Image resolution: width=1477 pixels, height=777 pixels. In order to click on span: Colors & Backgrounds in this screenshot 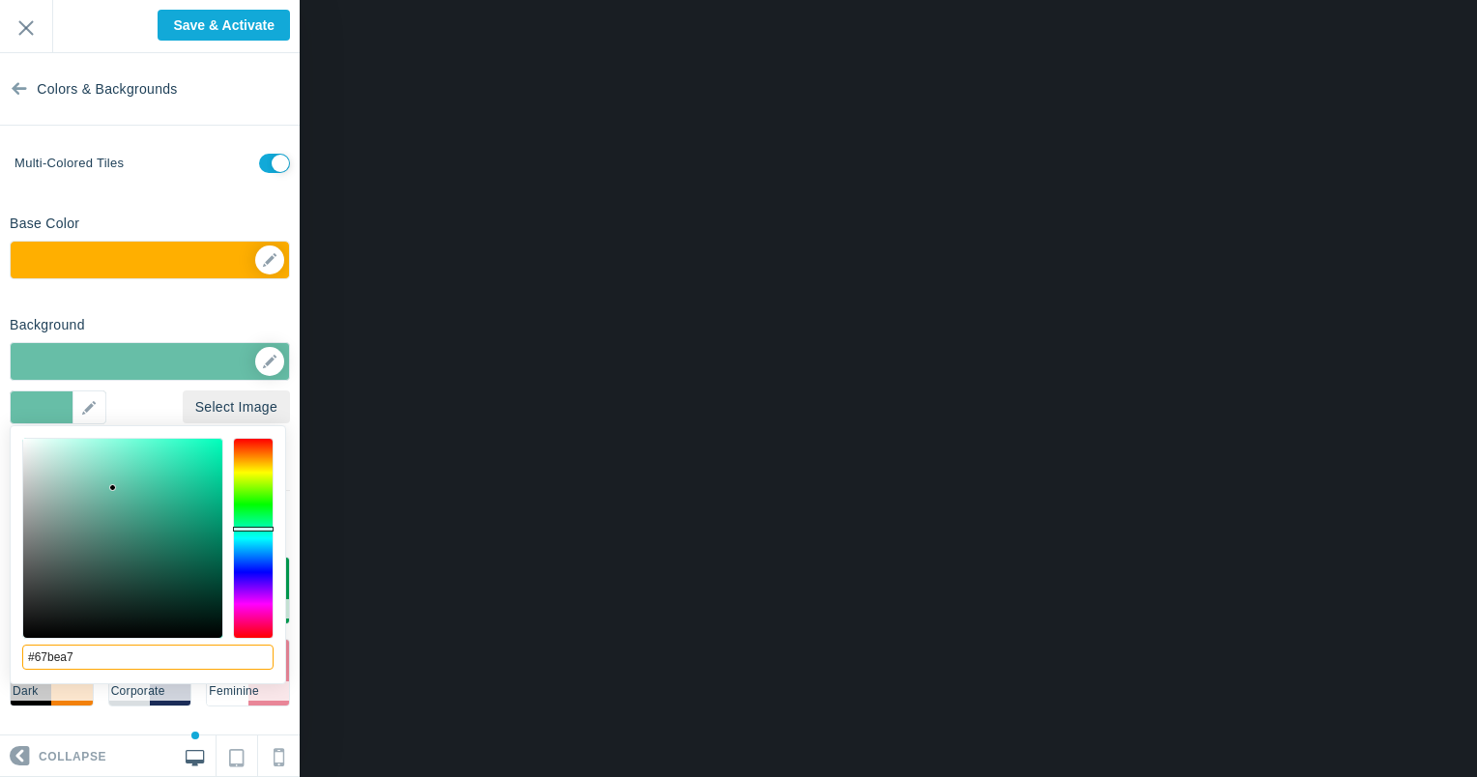, I will do `click(106, 89)`.